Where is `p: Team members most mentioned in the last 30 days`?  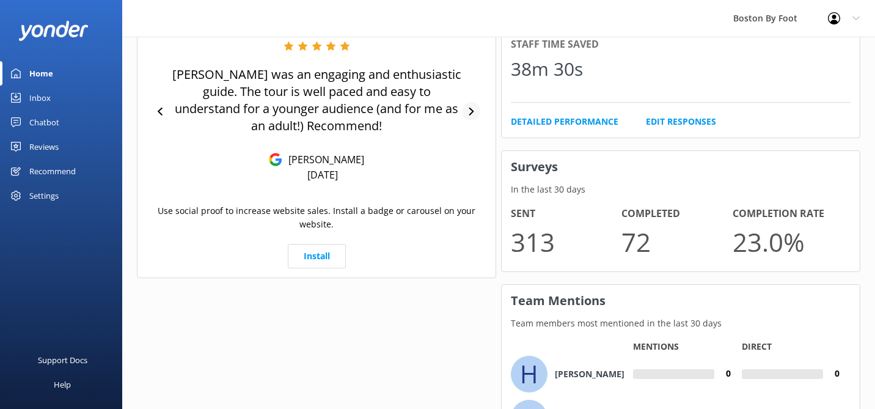 p: Team members most mentioned in the last 30 days is located at coordinates (681, 323).